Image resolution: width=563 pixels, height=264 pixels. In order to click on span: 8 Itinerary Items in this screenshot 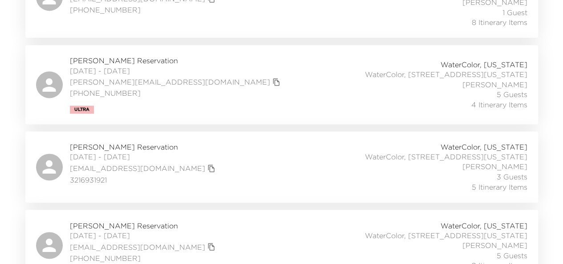, I will do `click(500, 22)`.